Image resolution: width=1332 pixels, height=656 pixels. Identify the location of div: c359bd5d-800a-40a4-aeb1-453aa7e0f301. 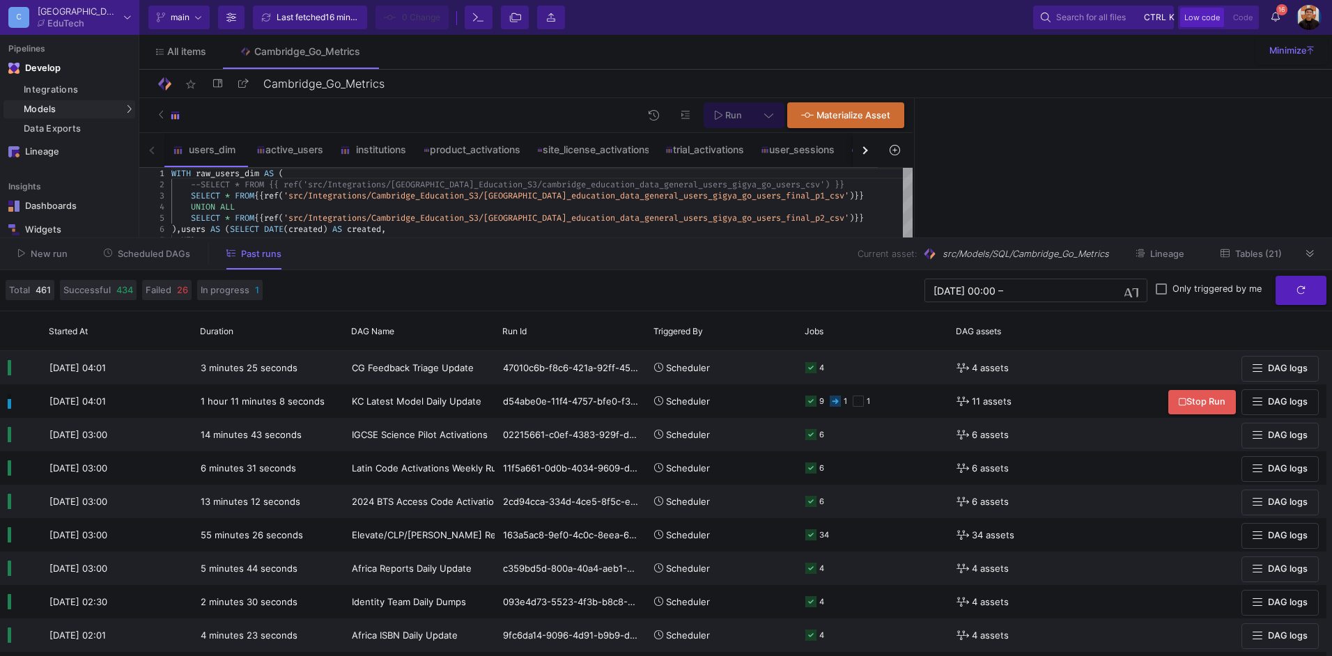
(571, 568).